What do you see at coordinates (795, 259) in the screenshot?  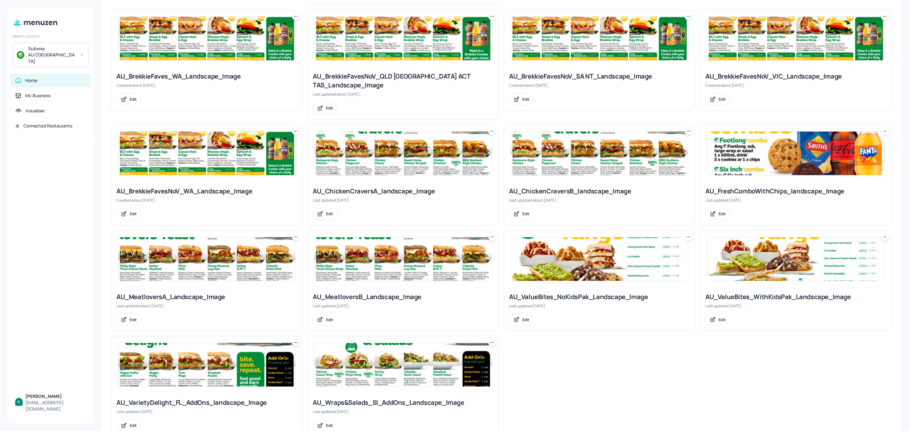 I see `img: 2025-09-15-17579143120245nsjophk4j3.jpeg` at bounding box center [795, 259].